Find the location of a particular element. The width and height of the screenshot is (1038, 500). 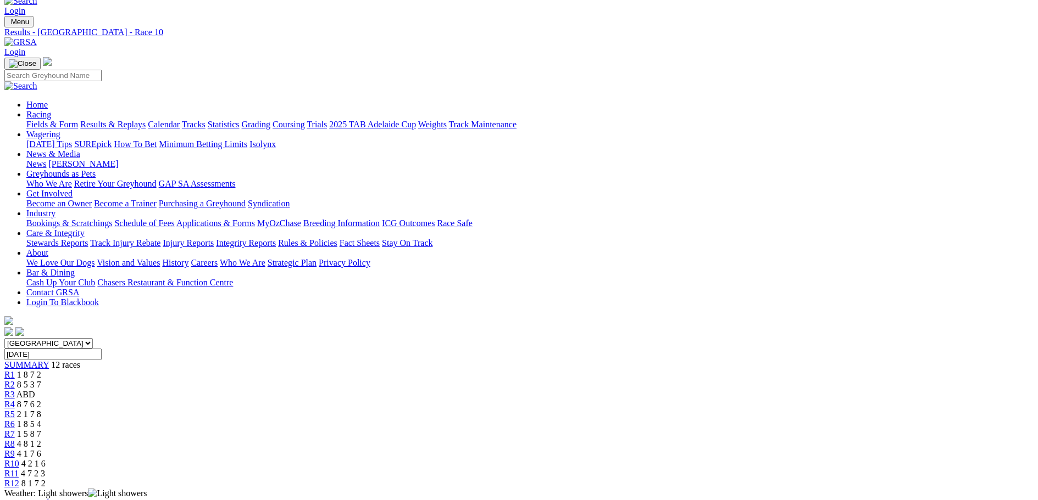

a: Cash Up Your Club is located at coordinates (60, 282).